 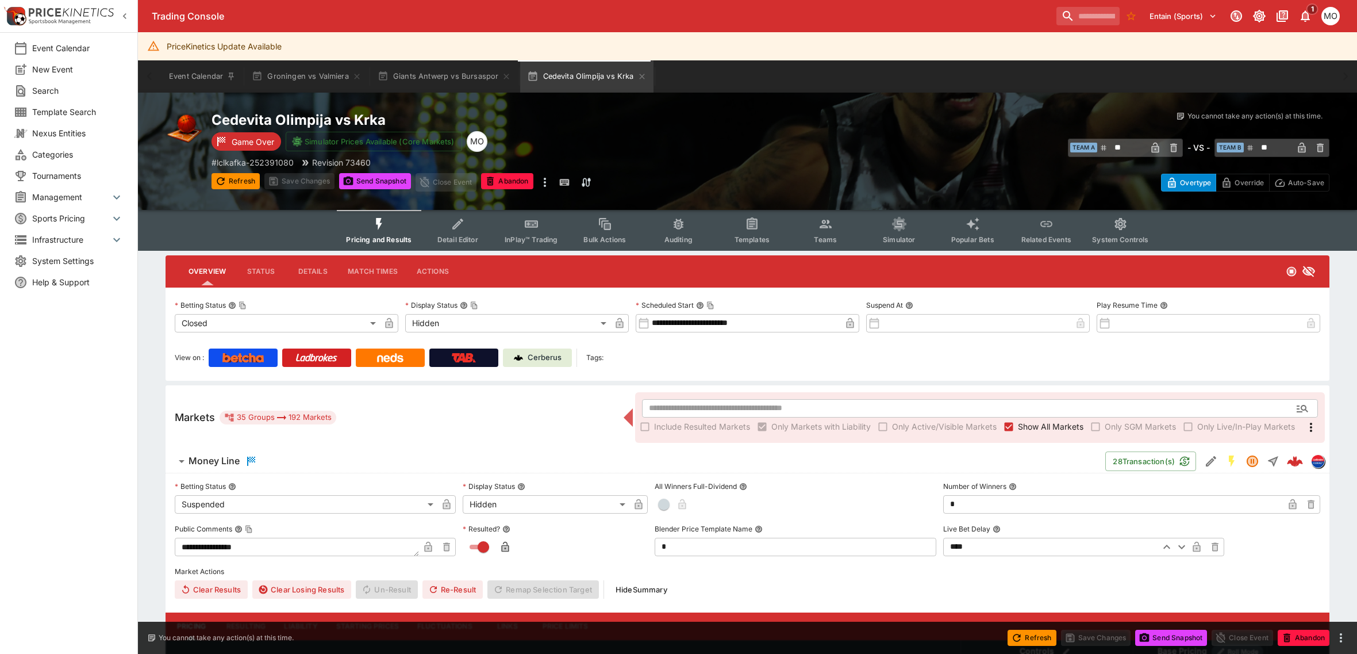 I want to click on img: PriceKinetics Logo, so click(x=15, y=16).